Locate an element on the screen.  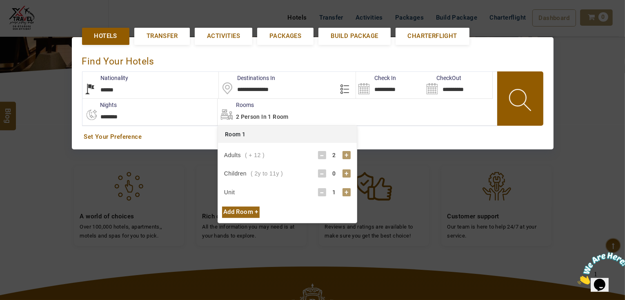
span: Room 1 is located at coordinates (235, 134).